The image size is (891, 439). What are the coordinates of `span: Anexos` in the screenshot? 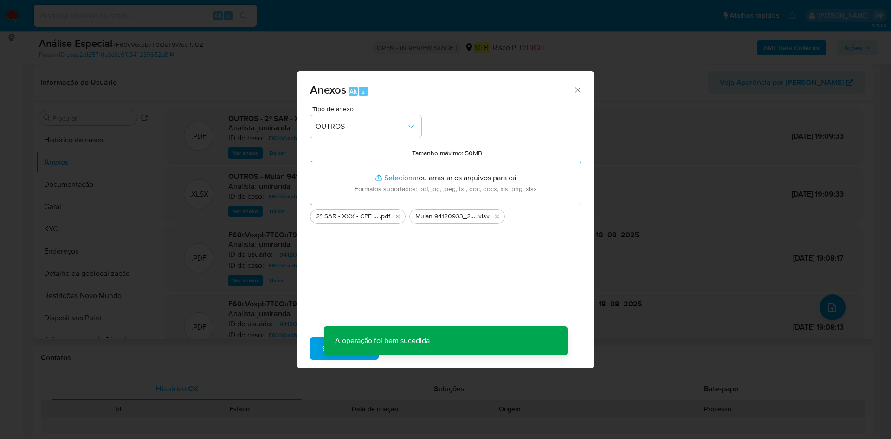 It's located at (328, 90).